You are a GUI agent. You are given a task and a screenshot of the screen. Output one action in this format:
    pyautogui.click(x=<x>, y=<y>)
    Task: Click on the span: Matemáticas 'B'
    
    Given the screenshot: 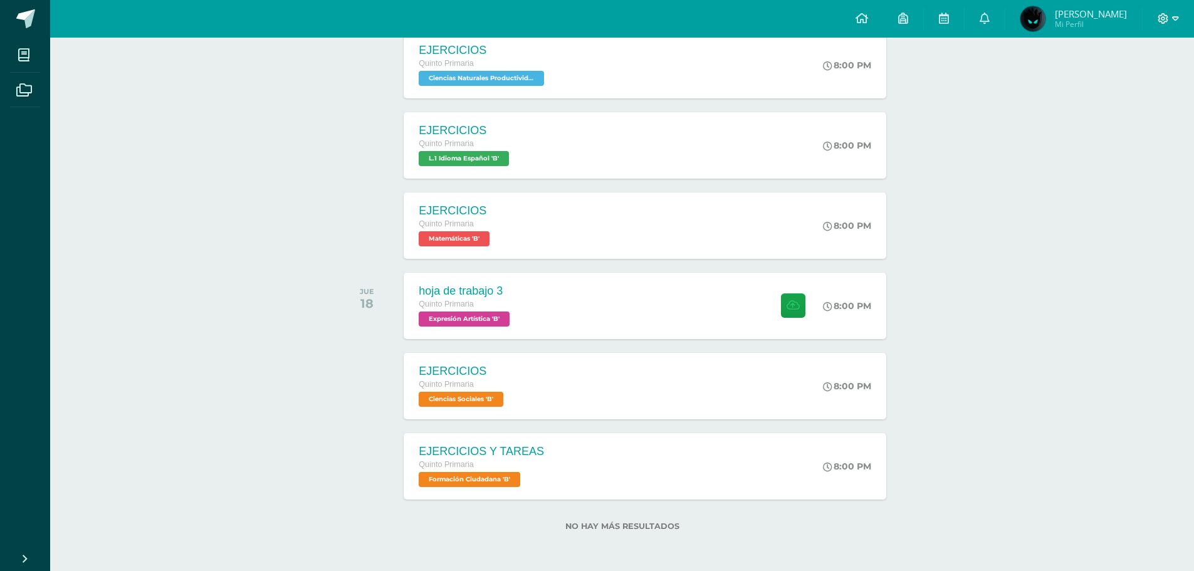 What is the action you would take?
    pyautogui.click(x=454, y=239)
    